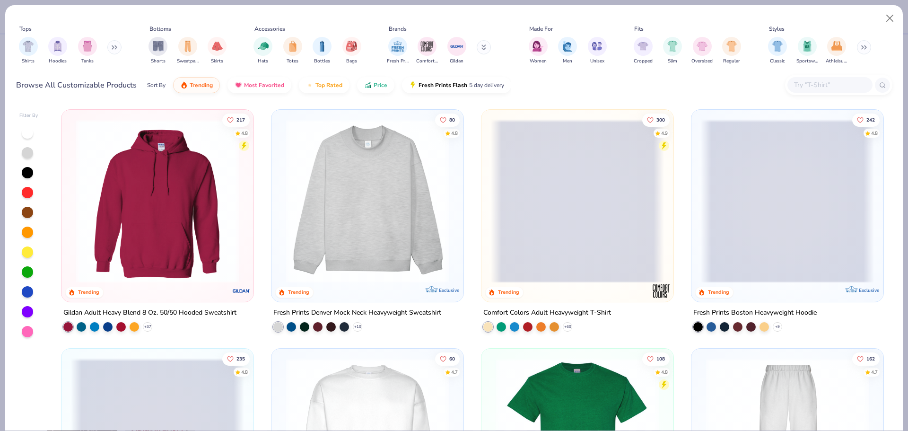 The width and height of the screenshot is (908, 431). I want to click on span: Athleisure, so click(836, 61).